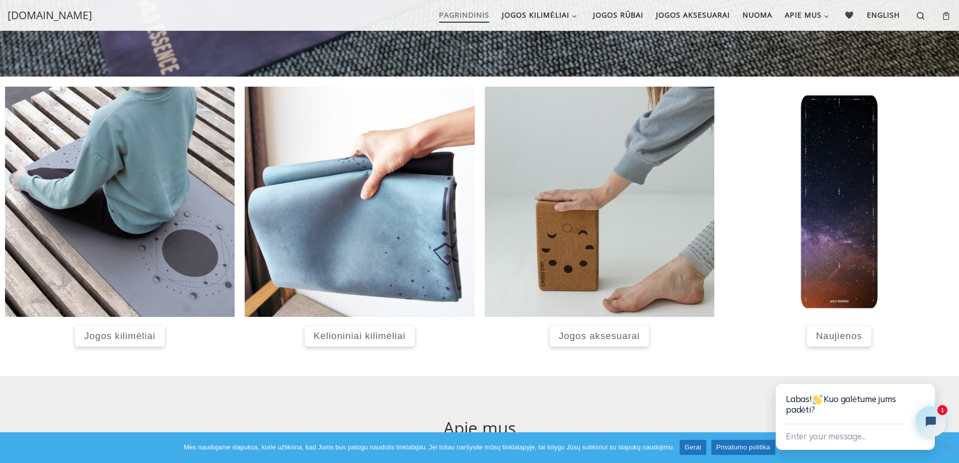 This screenshot has width=959, height=463. What do you see at coordinates (757, 15) in the screenshot?
I see `a: Nuoma` at bounding box center [757, 15].